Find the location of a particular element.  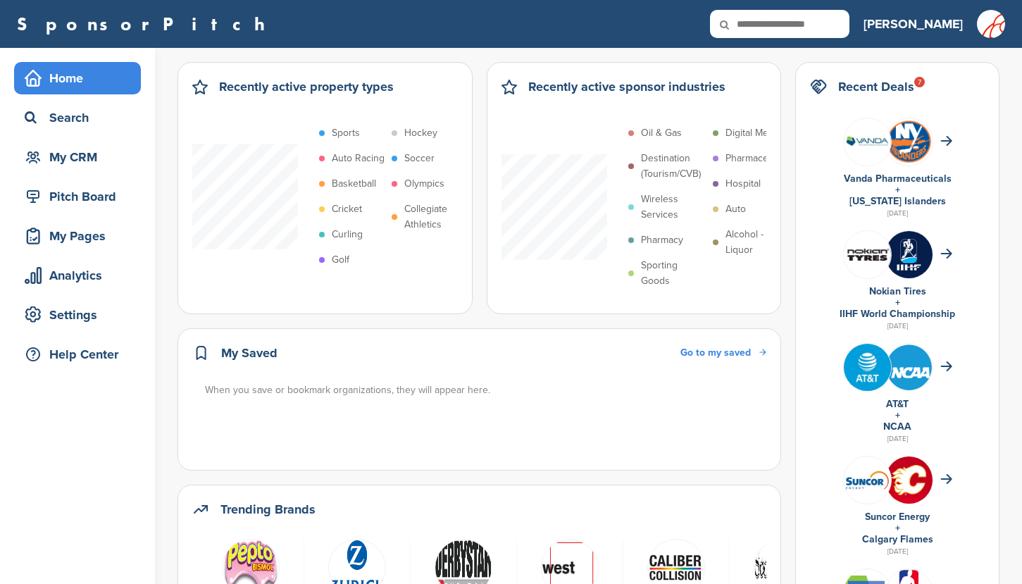

div: My Pages is located at coordinates (81, 236).